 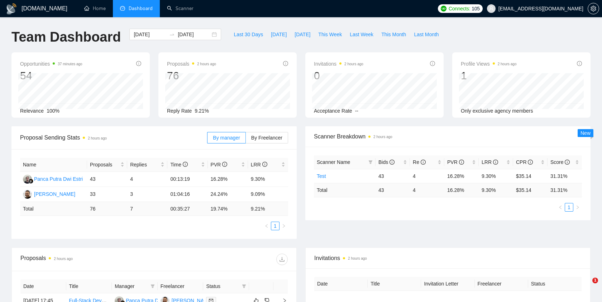 I want to click on div: Proposals, so click(x=87, y=259).